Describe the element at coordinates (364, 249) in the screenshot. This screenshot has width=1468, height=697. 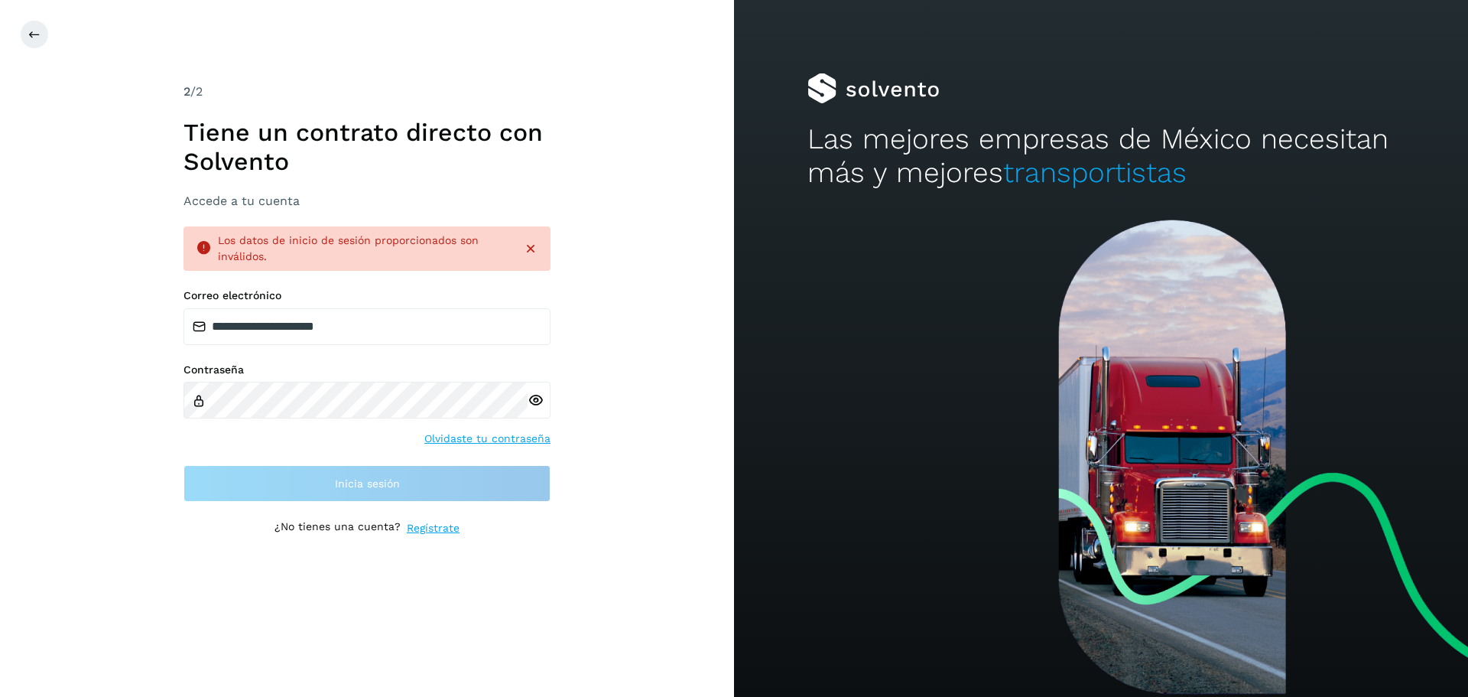
I see `div: Los datos de inicio de sesión proporcionados son inválidos.` at that location.